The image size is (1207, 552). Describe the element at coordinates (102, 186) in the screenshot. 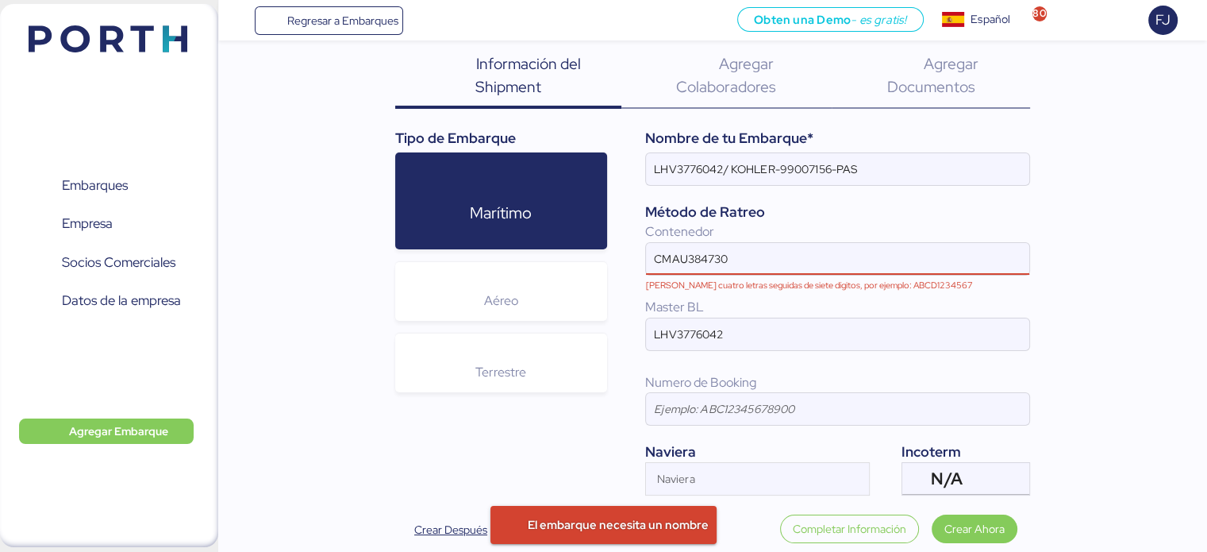

I see `a: Embarques` at that location.